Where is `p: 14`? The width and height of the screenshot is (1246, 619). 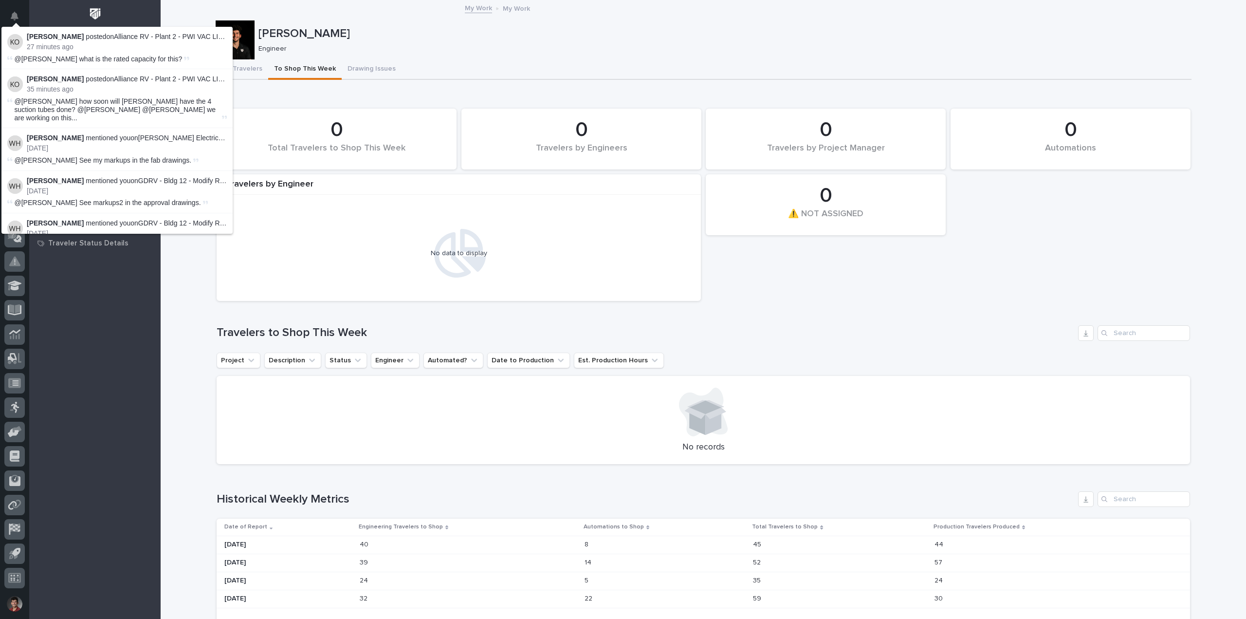 p: 14 is located at coordinates (589, 561).